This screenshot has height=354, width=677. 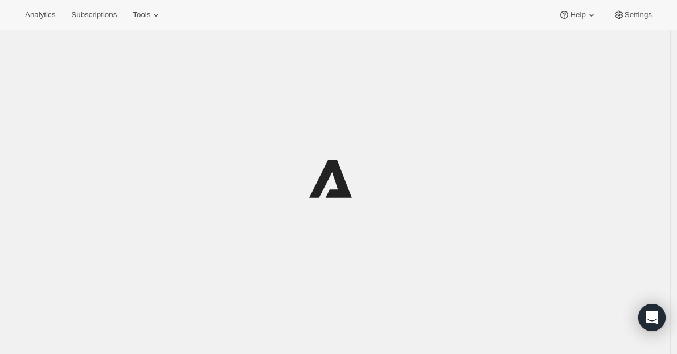 I want to click on button: Help, so click(x=578, y=15).